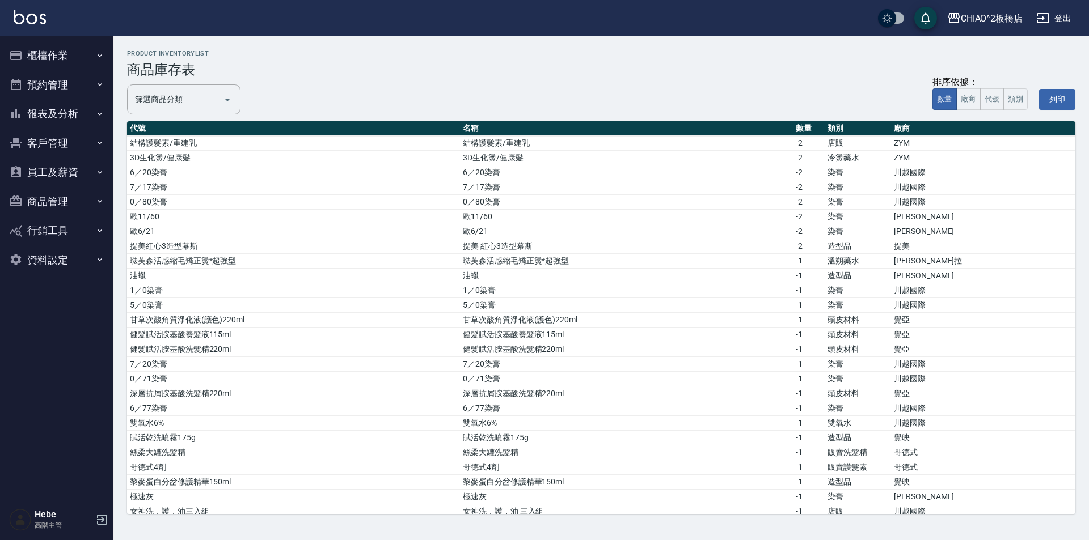 The width and height of the screenshot is (1089, 540). Describe the element at coordinates (1057, 99) in the screenshot. I see `button: 列印` at that location.